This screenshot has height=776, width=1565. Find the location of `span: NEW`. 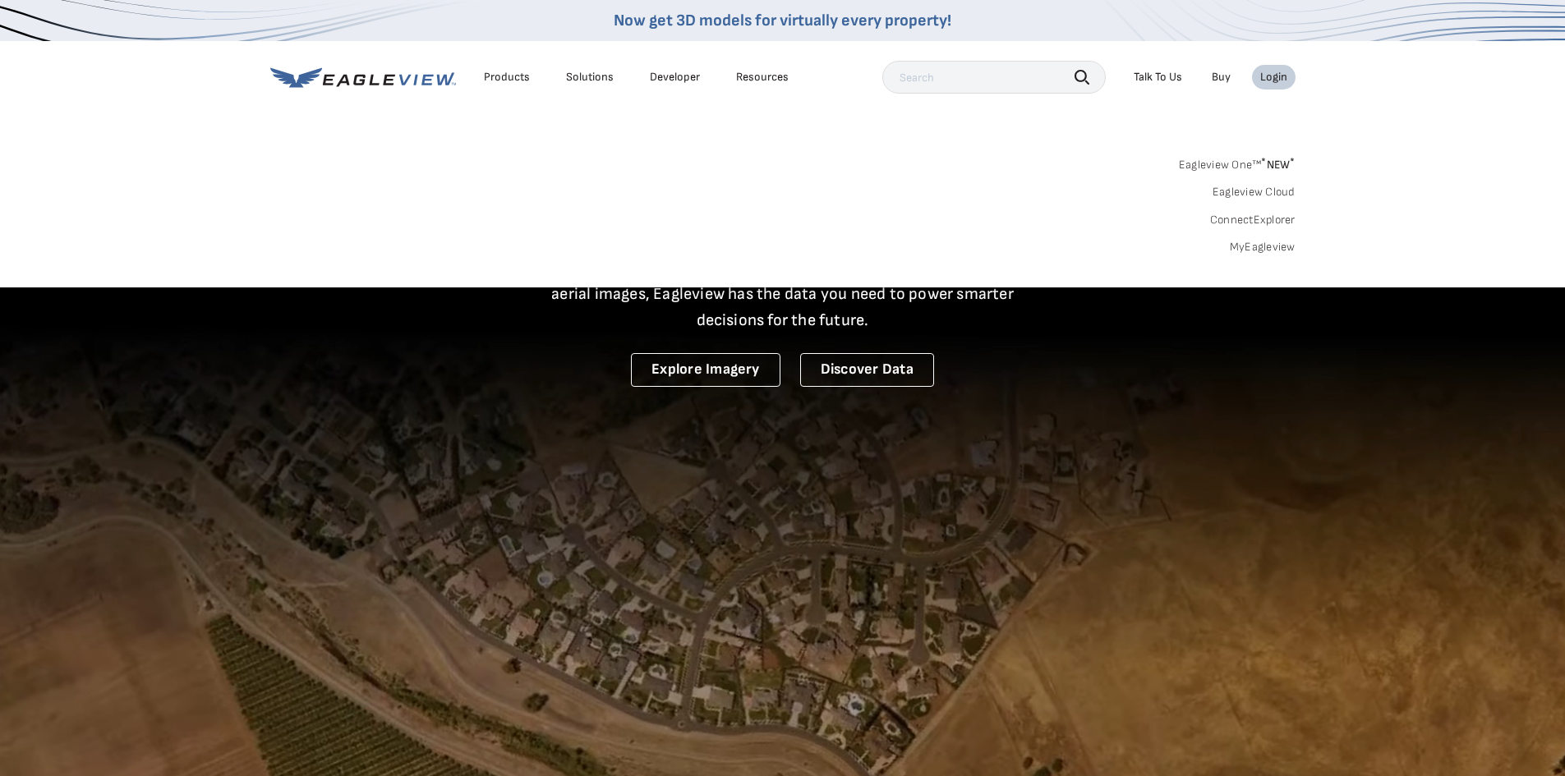

span: NEW is located at coordinates (1277, 164).